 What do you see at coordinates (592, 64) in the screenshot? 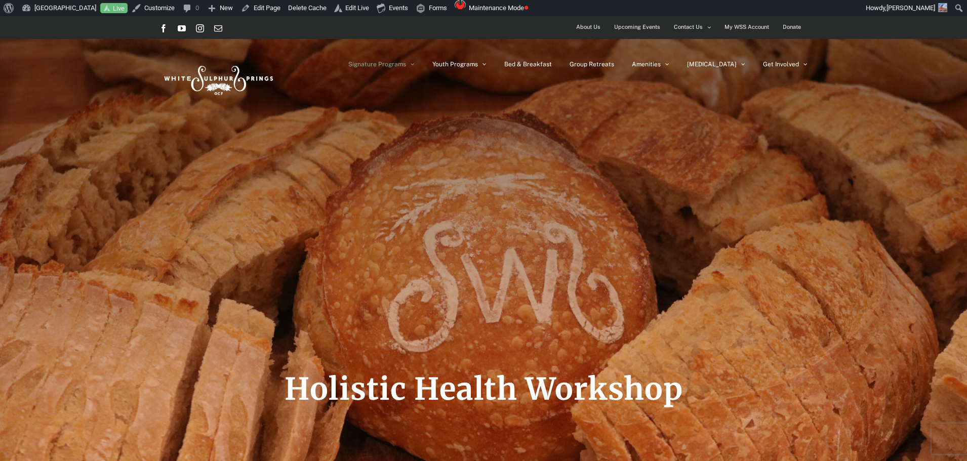
I see `a: Group Retreats` at bounding box center [592, 64].